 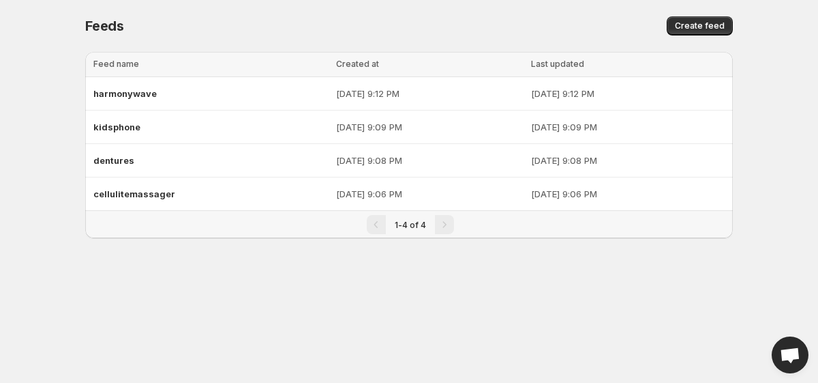 I want to click on span: 1-4 of 4, so click(x=410, y=224).